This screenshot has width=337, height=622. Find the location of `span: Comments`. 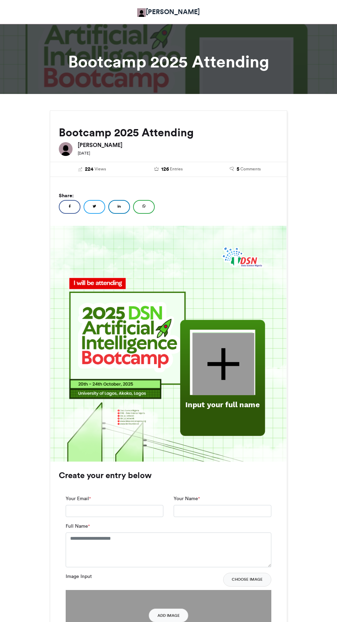

span: Comments is located at coordinates (250, 169).